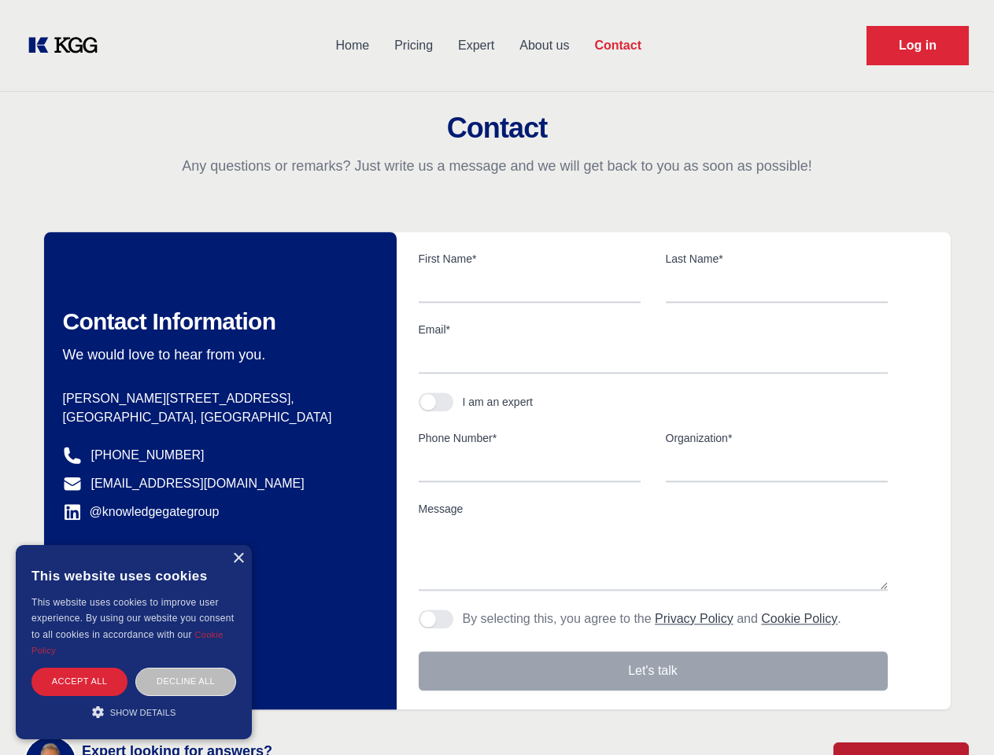 The height and width of the screenshot is (755, 994). What do you see at coordinates (651, 619) in the screenshot?
I see `p: By selecting this, you agree to the and .` at bounding box center [651, 619].